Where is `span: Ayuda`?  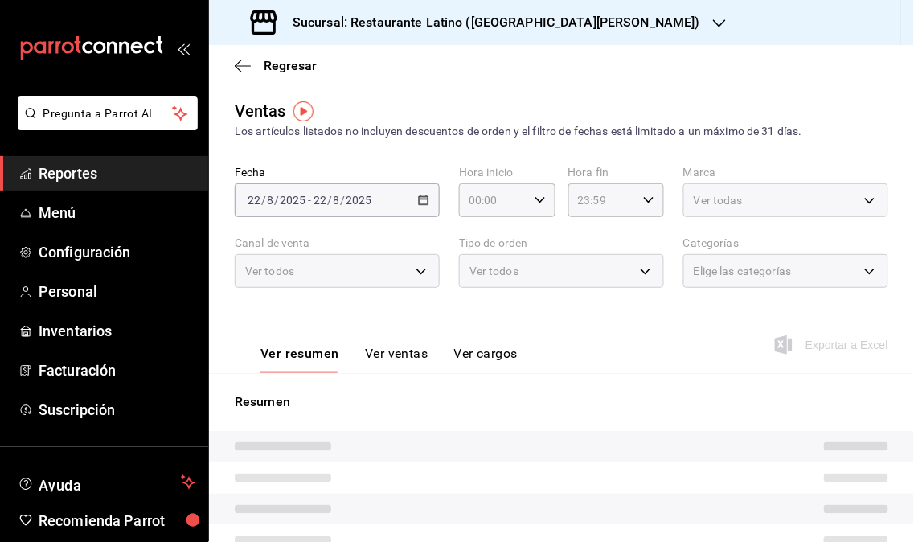
span: Ayuda is located at coordinates (106, 482).